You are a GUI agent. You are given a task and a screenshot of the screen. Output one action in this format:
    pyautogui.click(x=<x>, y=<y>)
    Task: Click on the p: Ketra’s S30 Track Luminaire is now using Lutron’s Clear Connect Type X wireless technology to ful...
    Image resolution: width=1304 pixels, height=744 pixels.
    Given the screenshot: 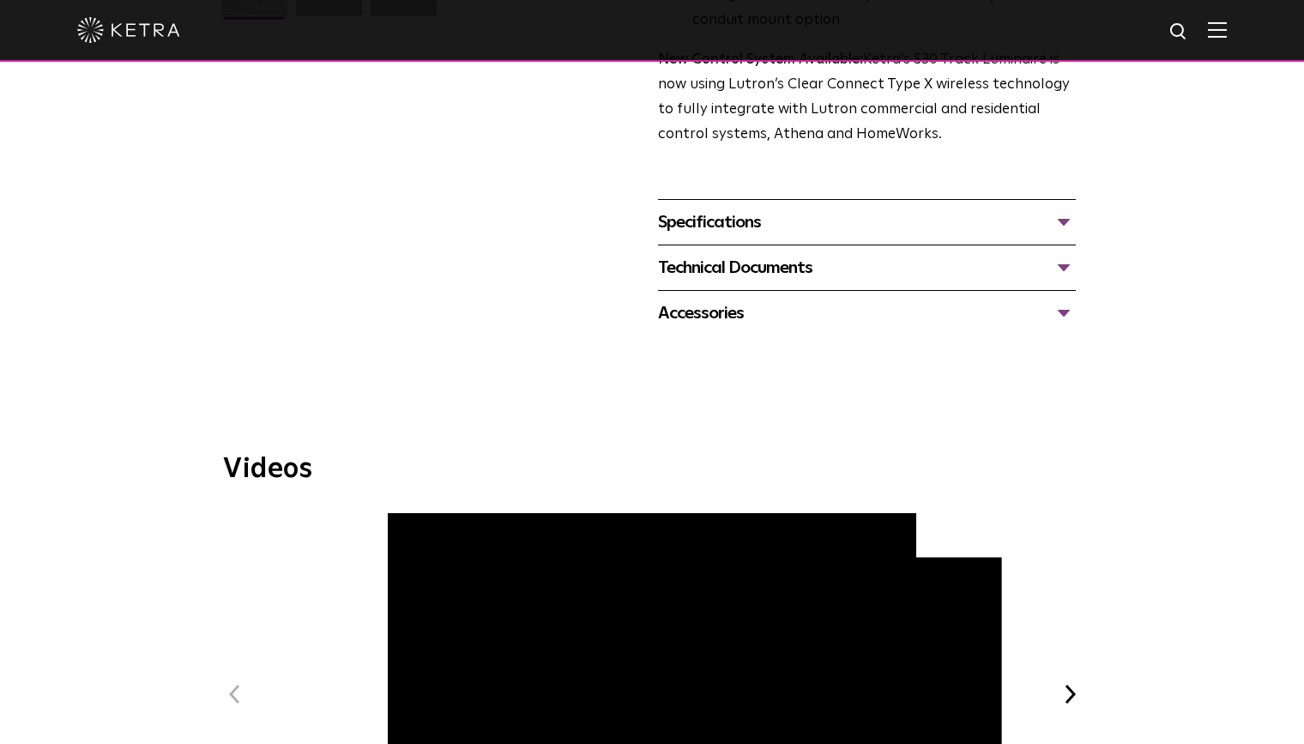 What is the action you would take?
    pyautogui.click(x=866, y=98)
    